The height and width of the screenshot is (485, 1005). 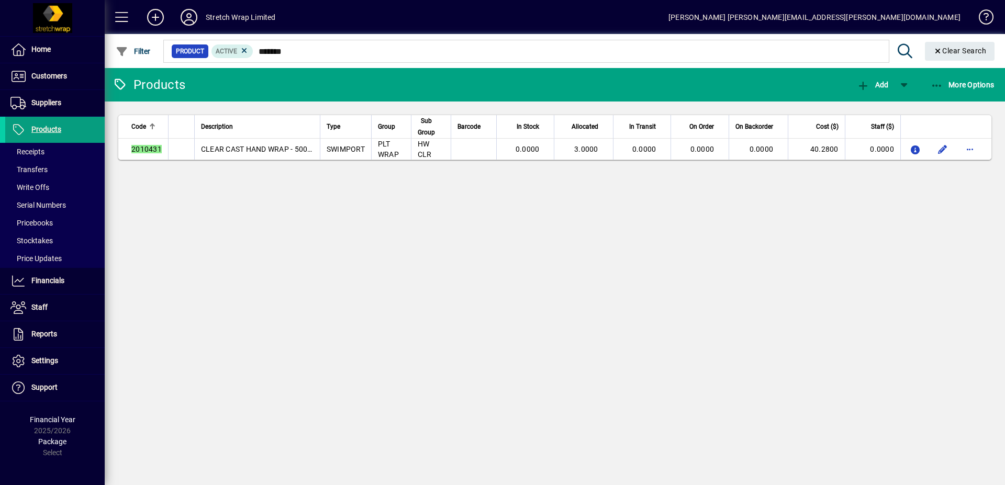 I want to click on span: In Stock, so click(x=528, y=127).